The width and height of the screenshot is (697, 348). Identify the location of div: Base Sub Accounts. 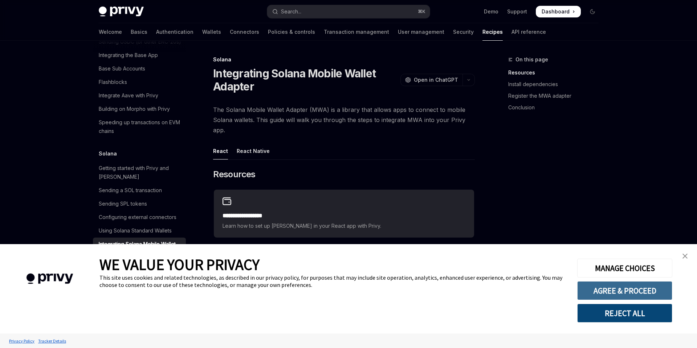
(122, 69).